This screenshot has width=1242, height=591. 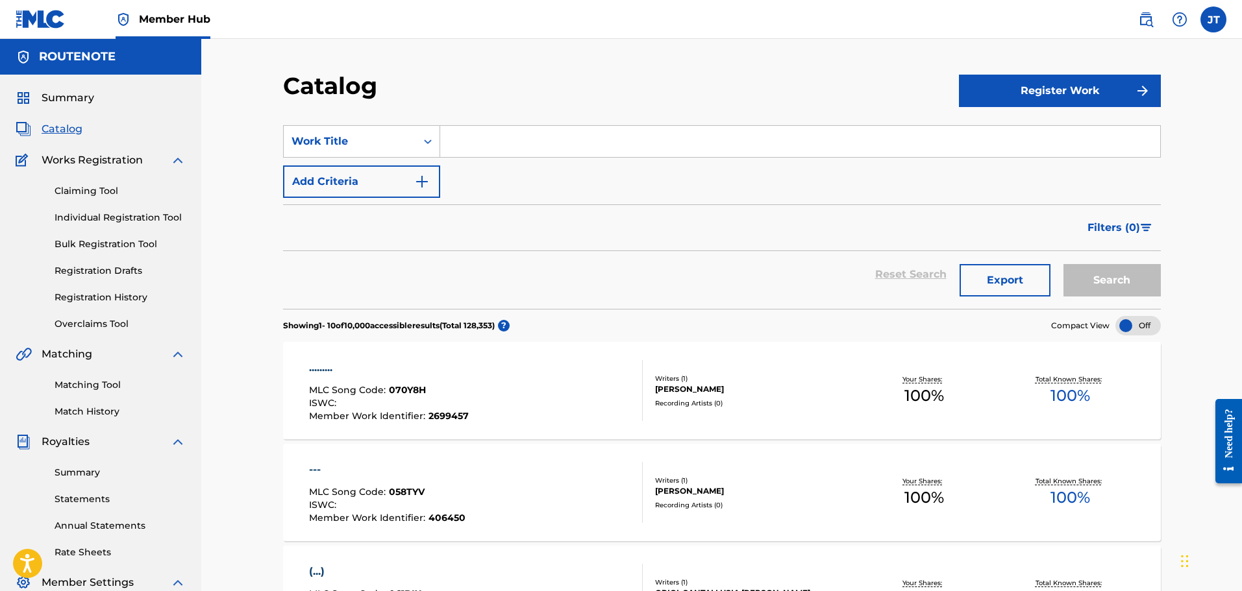 What do you see at coordinates (1146, 228) in the screenshot?
I see `img: filter` at bounding box center [1146, 228].